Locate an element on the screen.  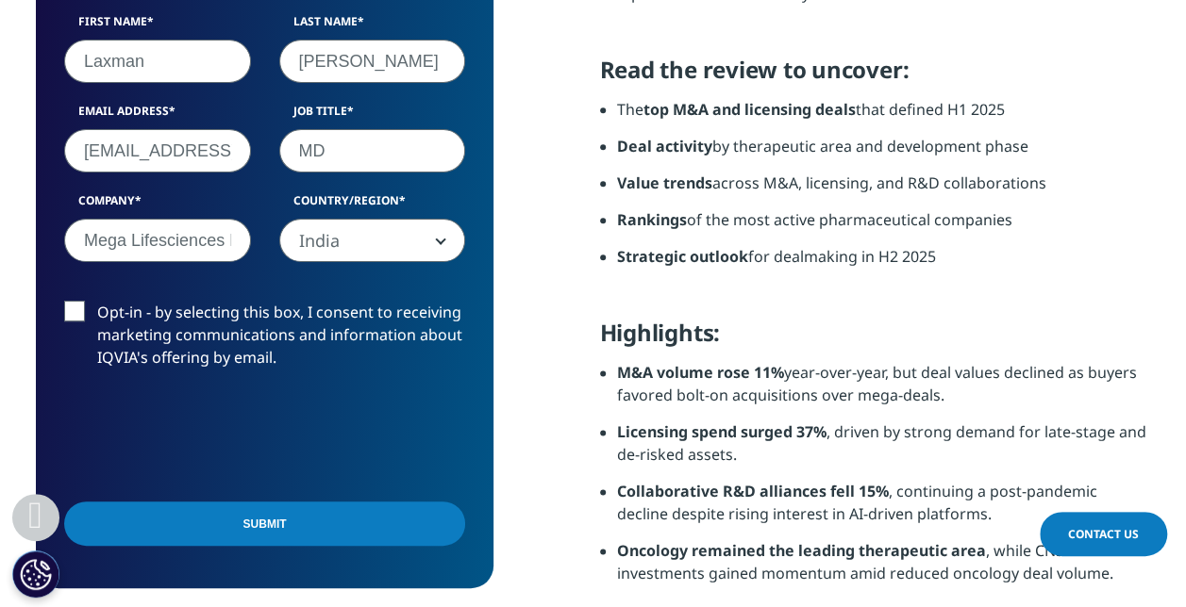
li: year-over-year, but deal values declined as buyers favored bolt-on acquisitions over mega-deals. is located at coordinates (883, 390).